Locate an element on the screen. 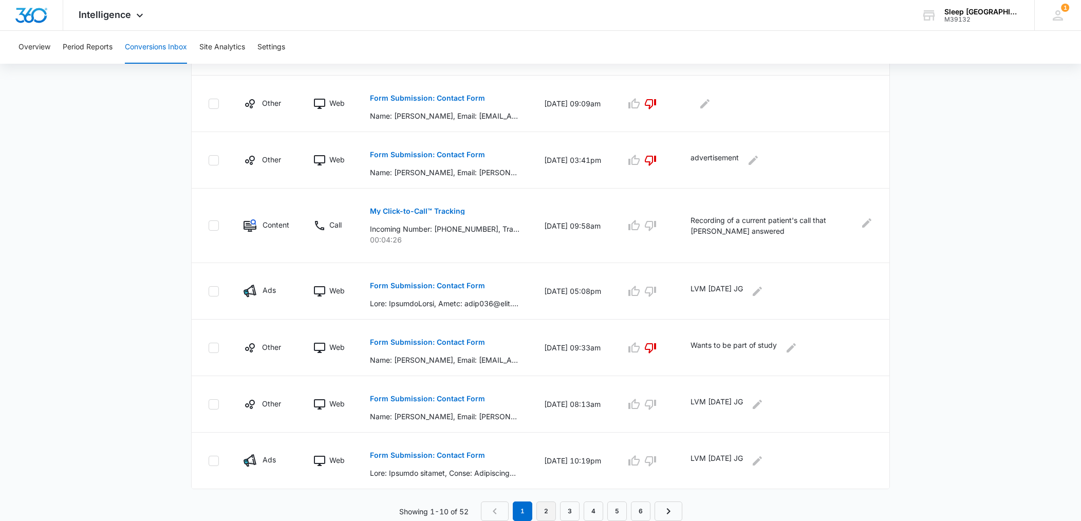 This screenshot has height=521, width=1081. a: Next Page is located at coordinates (669, 511).